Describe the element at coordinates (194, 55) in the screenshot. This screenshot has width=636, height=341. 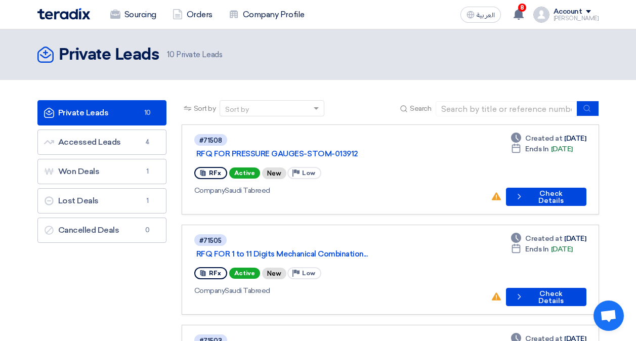
I see `span: Private Leads` at that location.